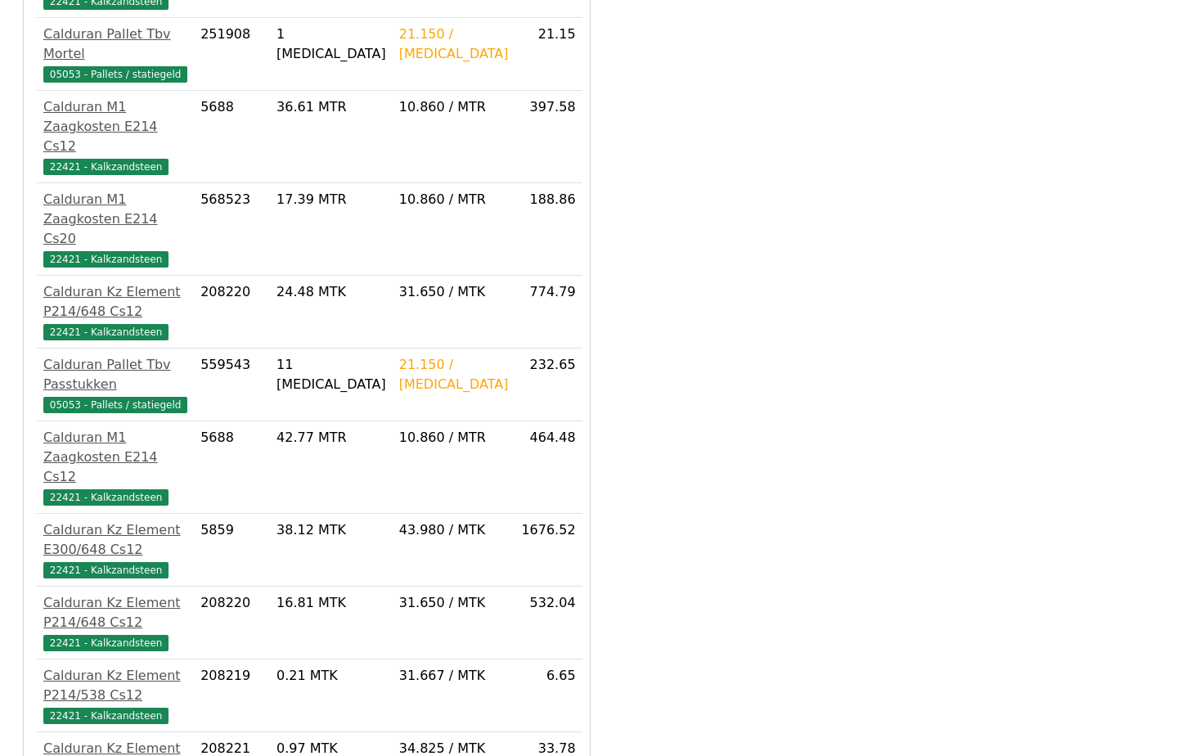 The image size is (1200, 756). Describe the element at coordinates (548, 467) in the screenshot. I see `td: 464.48` at that location.